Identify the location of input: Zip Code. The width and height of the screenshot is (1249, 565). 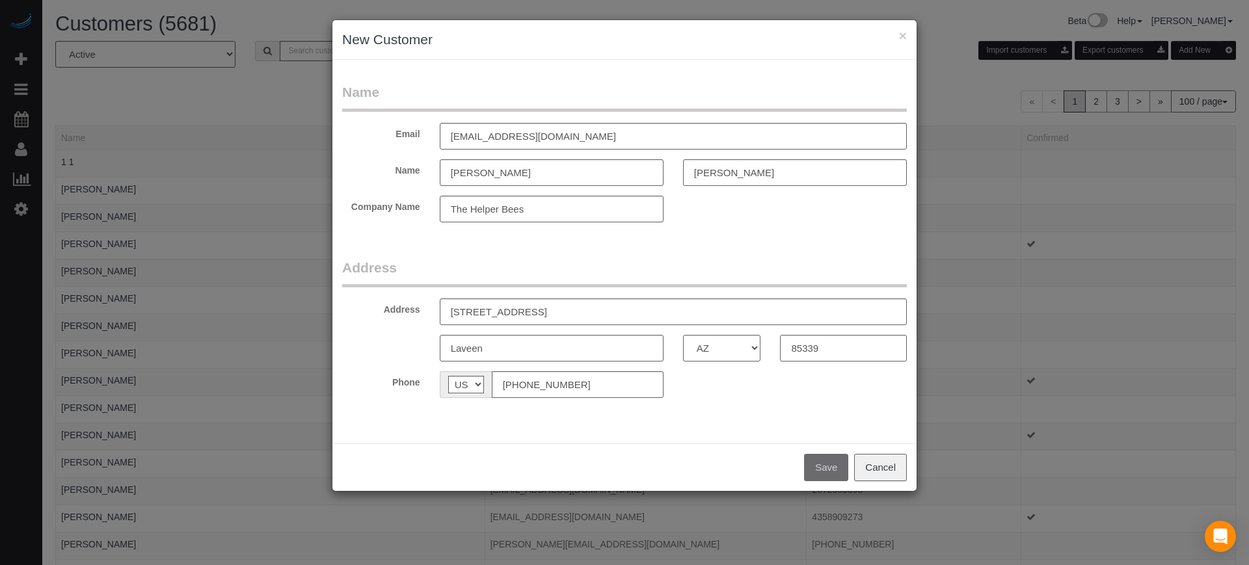
(843, 348).